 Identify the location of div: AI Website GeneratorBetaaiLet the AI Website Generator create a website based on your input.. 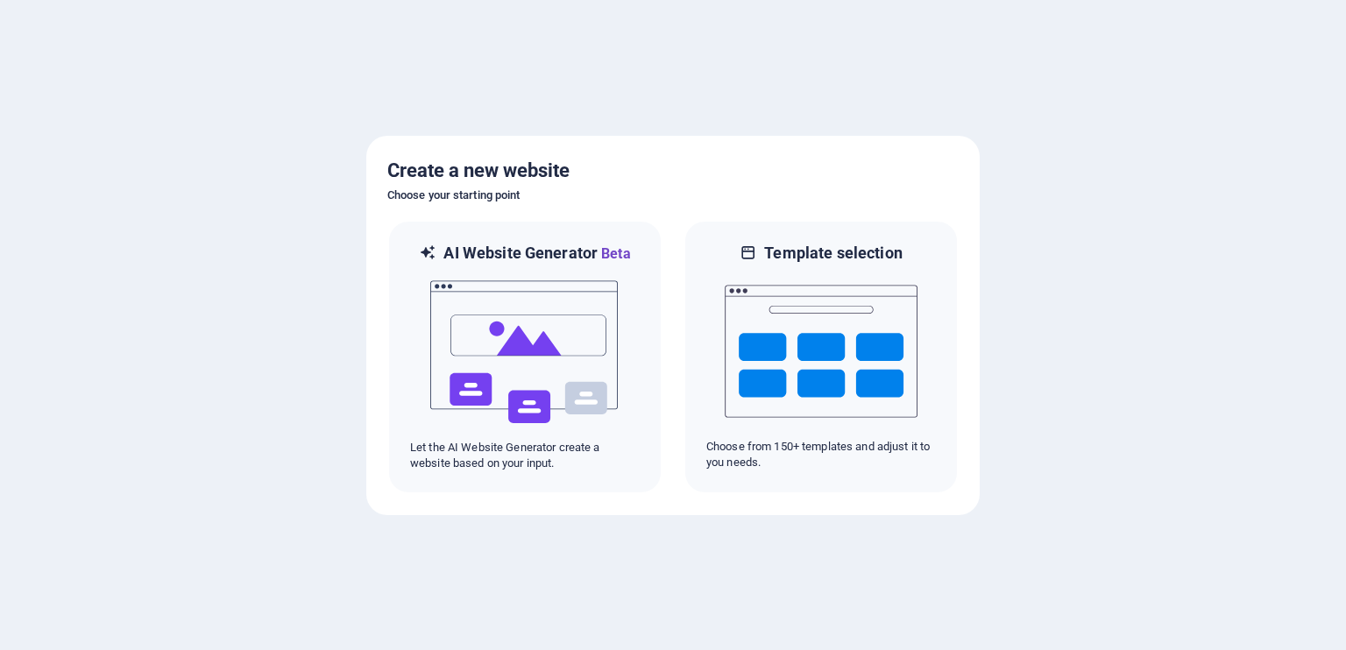
(525, 357).